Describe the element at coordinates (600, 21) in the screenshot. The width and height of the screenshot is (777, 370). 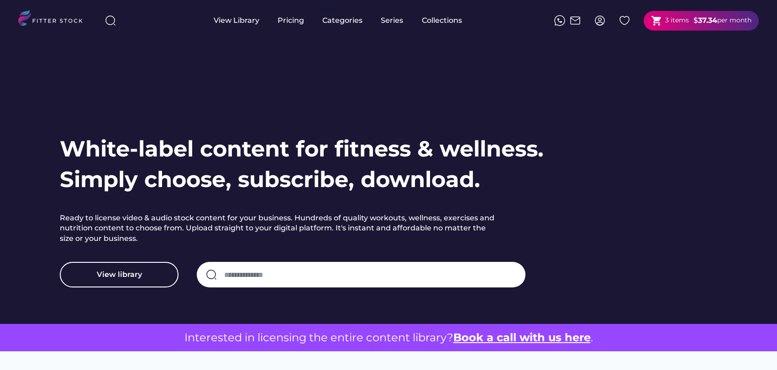
I see `img: profile-circle.svg` at that location.